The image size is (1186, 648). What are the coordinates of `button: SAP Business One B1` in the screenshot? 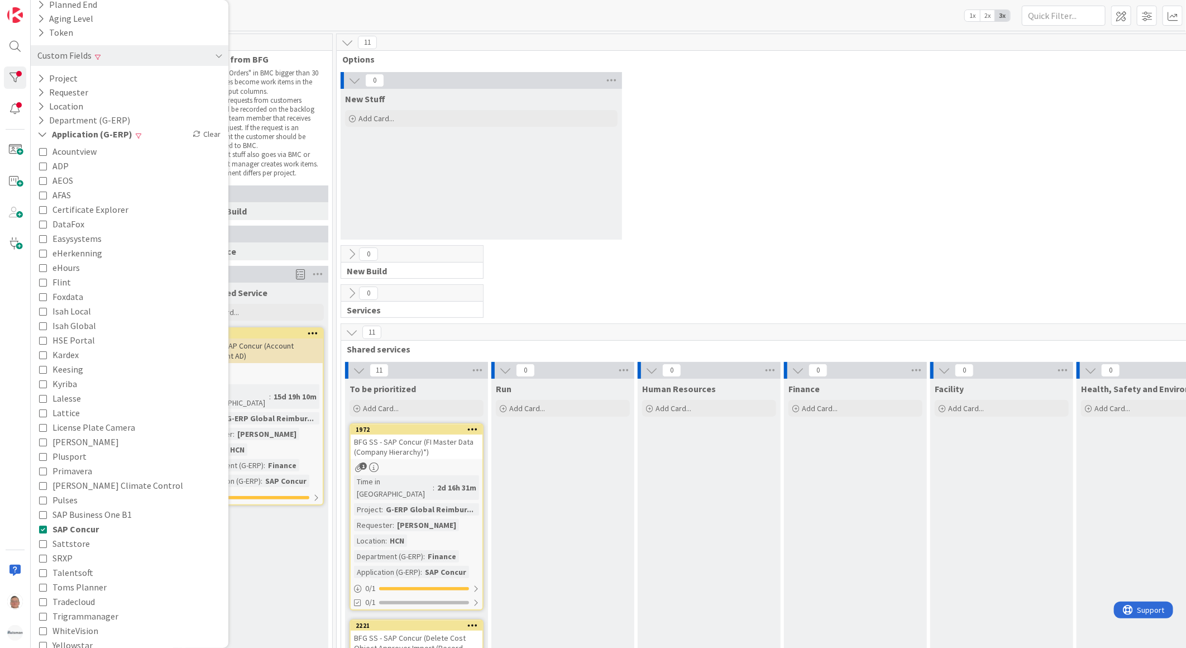 It's located at (85, 514).